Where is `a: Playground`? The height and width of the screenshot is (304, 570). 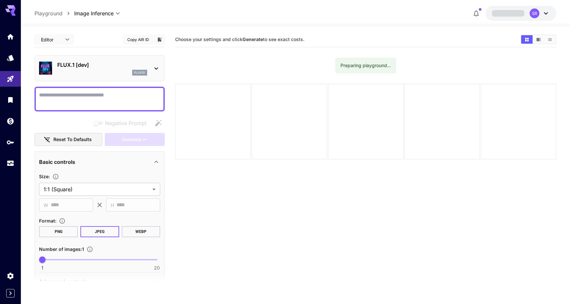
a: Playground is located at coordinates (48, 13).